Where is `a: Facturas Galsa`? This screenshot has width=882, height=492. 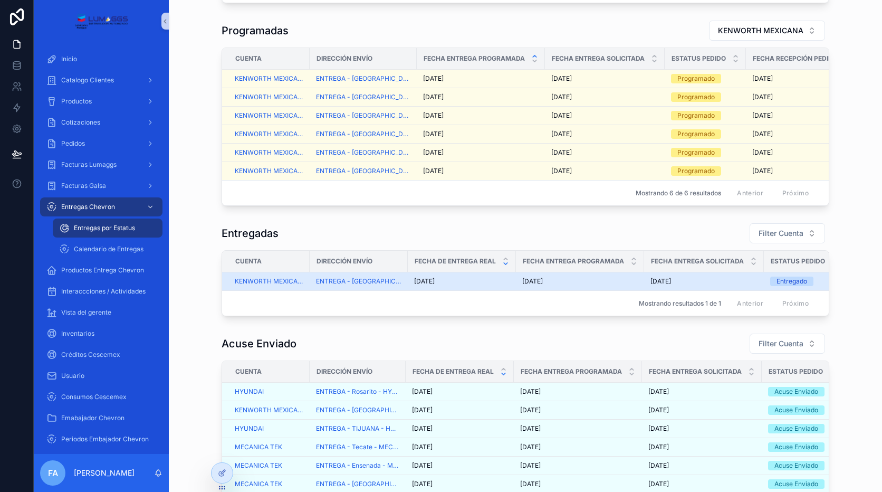
a: Facturas Galsa is located at coordinates (101, 186).